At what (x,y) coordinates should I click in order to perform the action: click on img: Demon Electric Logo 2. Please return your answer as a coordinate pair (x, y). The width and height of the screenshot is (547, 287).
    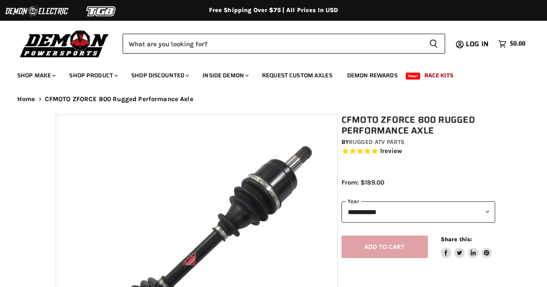
    Looking at the image, I should click on (37, 11).